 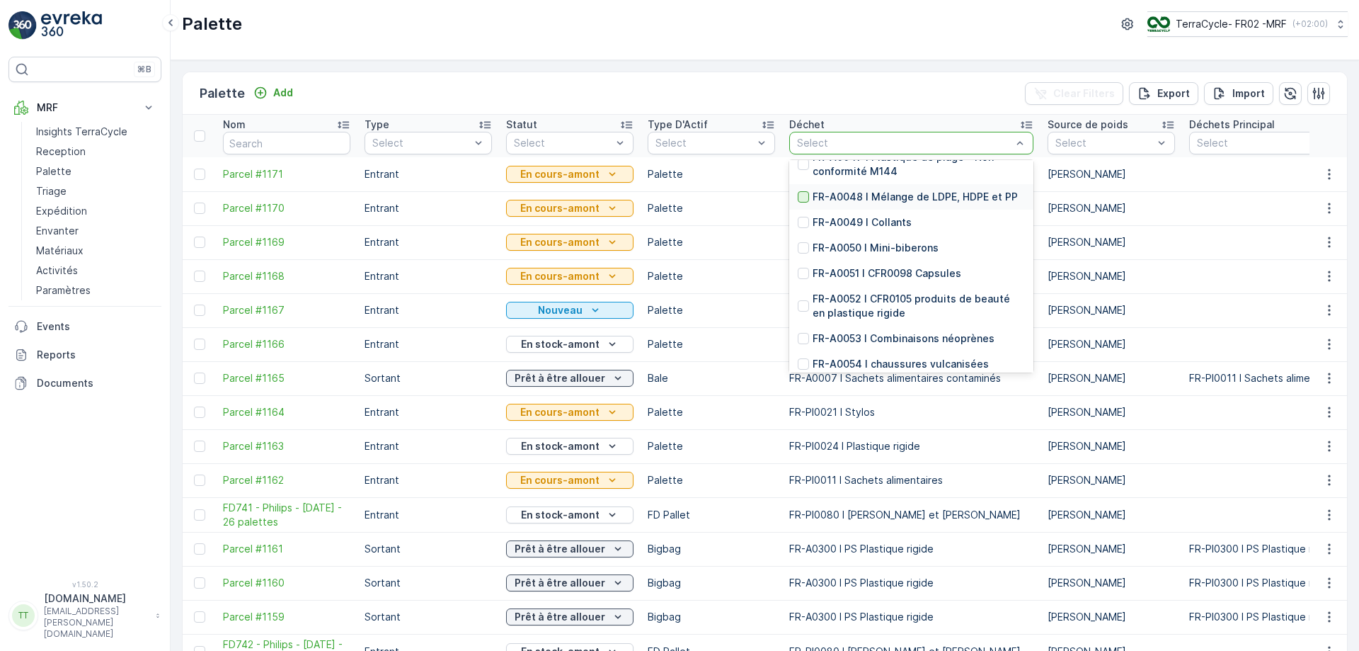 What do you see at coordinates (1231, 24) in the screenshot?
I see `p: TerraCycle- FR02 -MRF` at bounding box center [1231, 24].